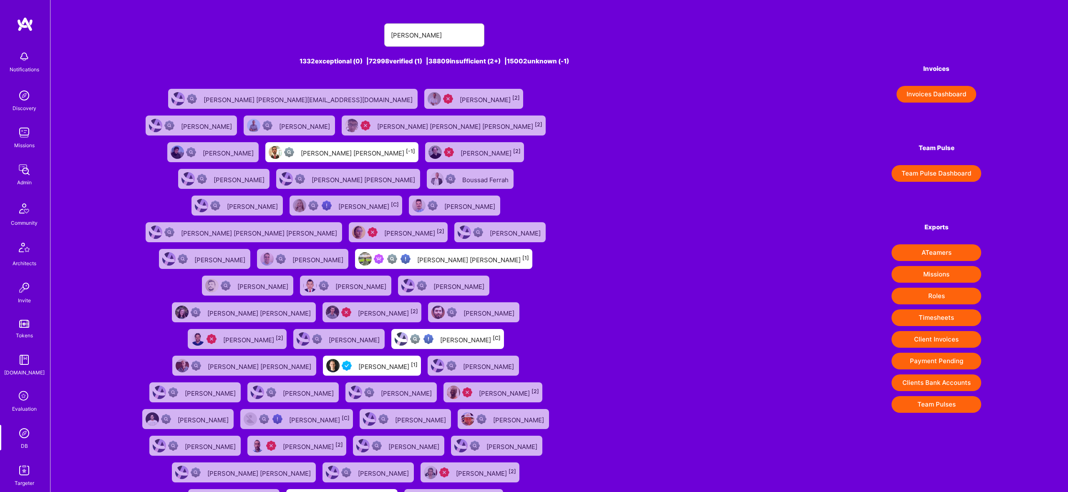  I want to click on a: User AvatarNot ScrubbedBoussad Ferrah, so click(470, 179).